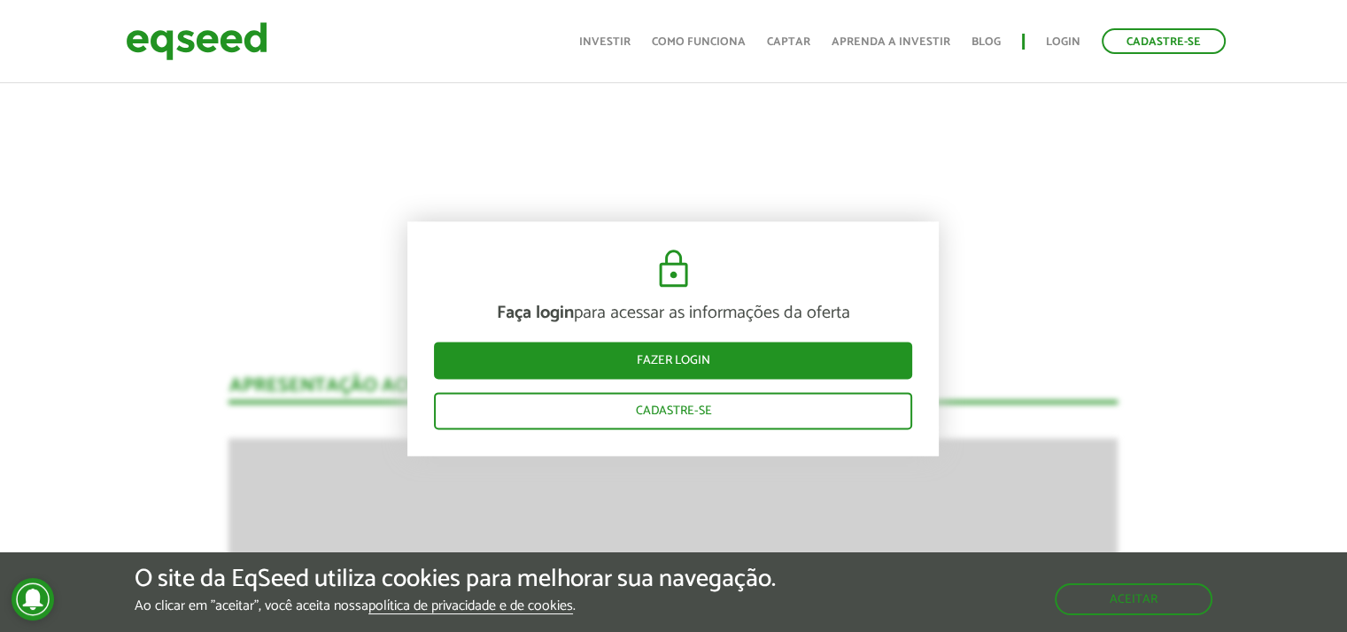 Image resolution: width=1347 pixels, height=632 pixels. I want to click on button: Aceitar, so click(1133, 599).